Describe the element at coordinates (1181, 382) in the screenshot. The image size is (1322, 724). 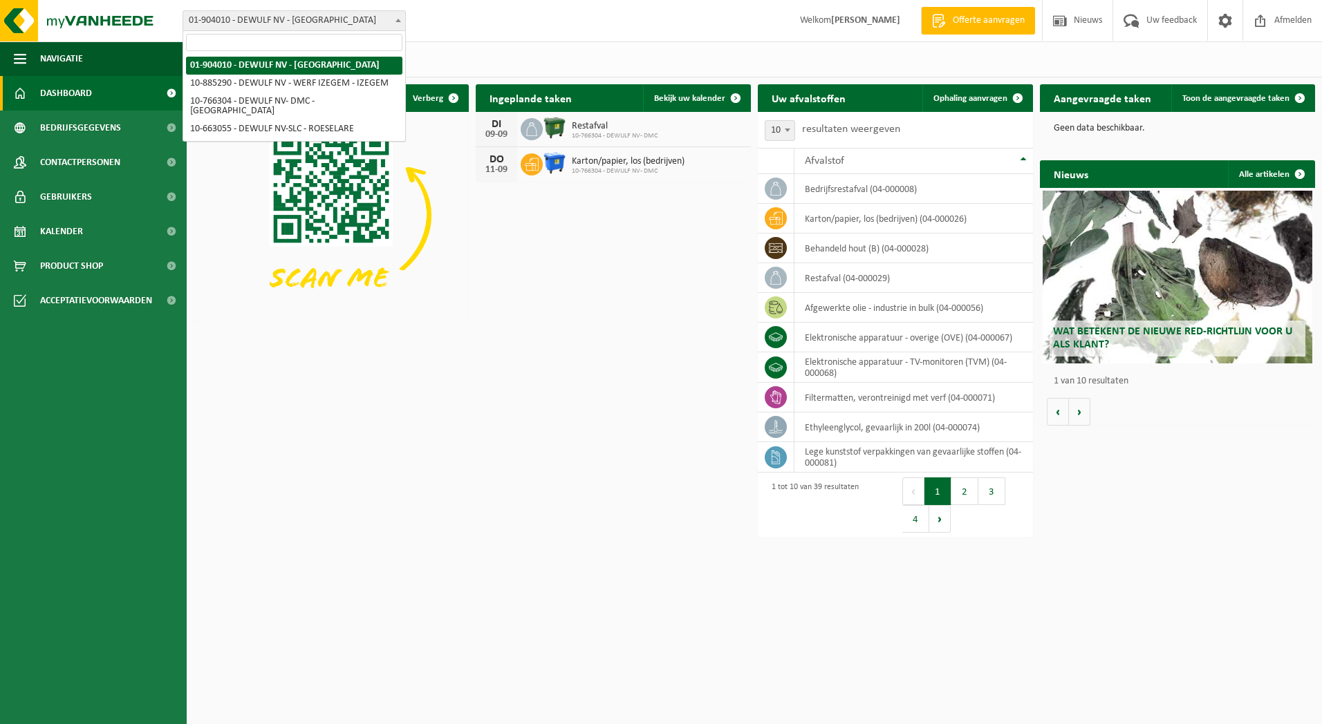
I see `p: 1 van 10 resultaten` at that location.